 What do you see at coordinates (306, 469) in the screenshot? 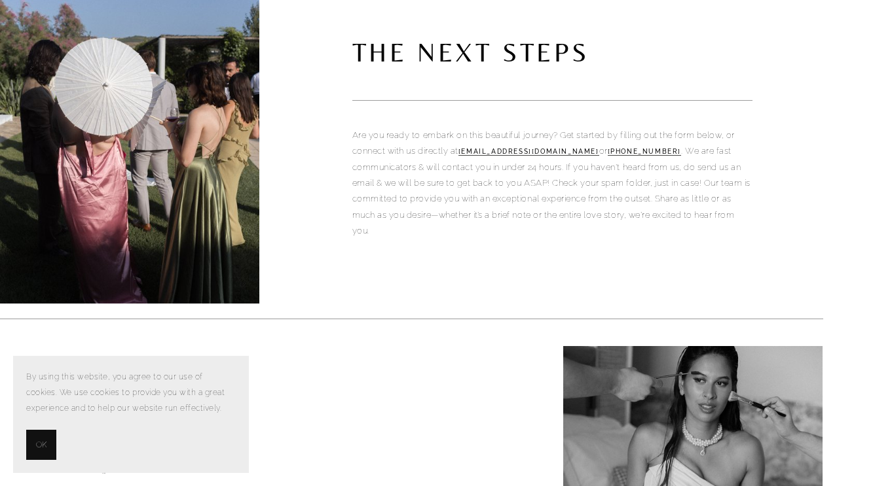
I see `p: 1. To begin, fill out the form below.` at bounding box center [306, 469].